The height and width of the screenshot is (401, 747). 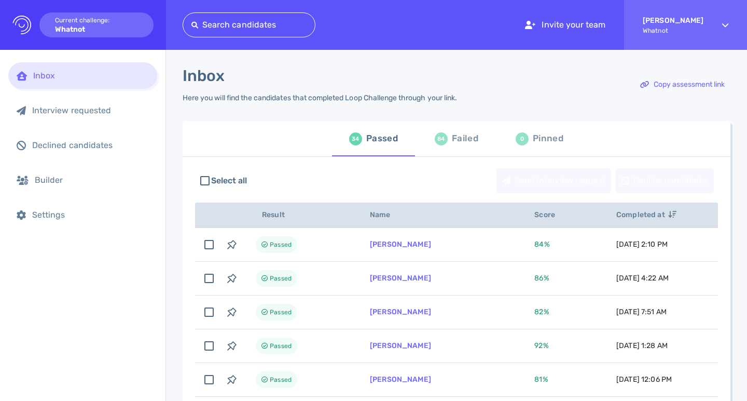 What do you see at coordinates (91, 75) in the screenshot?
I see `div: Inbox` at bounding box center [91, 75].